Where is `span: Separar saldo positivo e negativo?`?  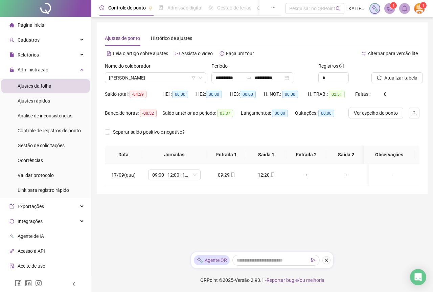 span: Separar saldo positivo e negativo? is located at coordinates (149, 132).